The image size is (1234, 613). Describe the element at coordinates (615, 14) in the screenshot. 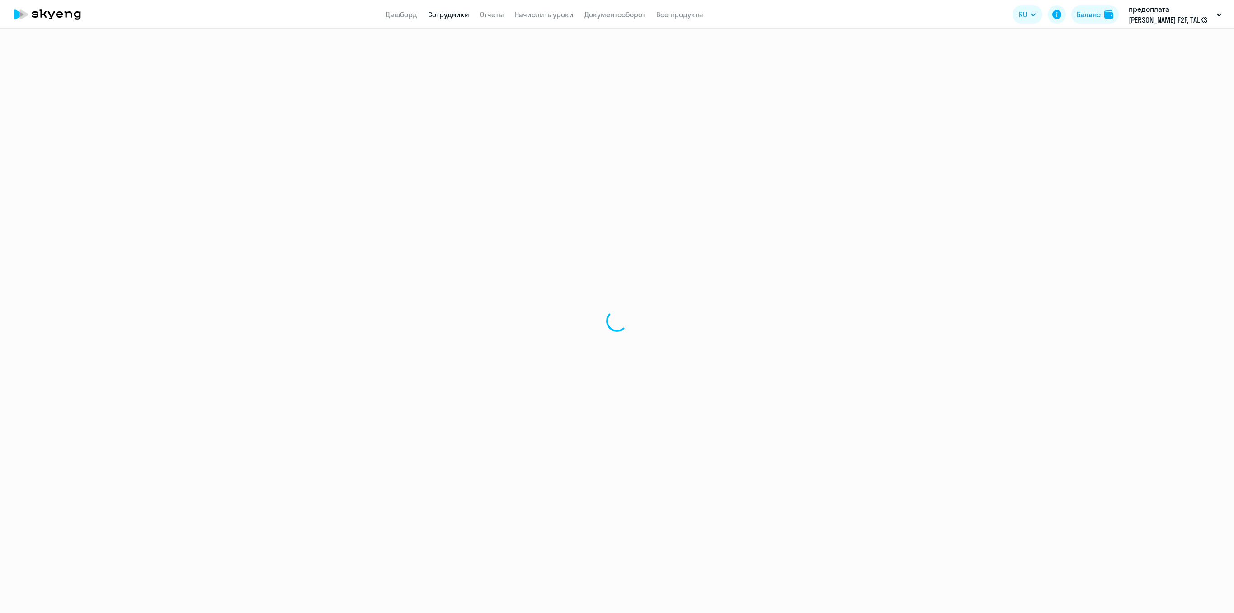

I see `a: Документооборот` at that location.